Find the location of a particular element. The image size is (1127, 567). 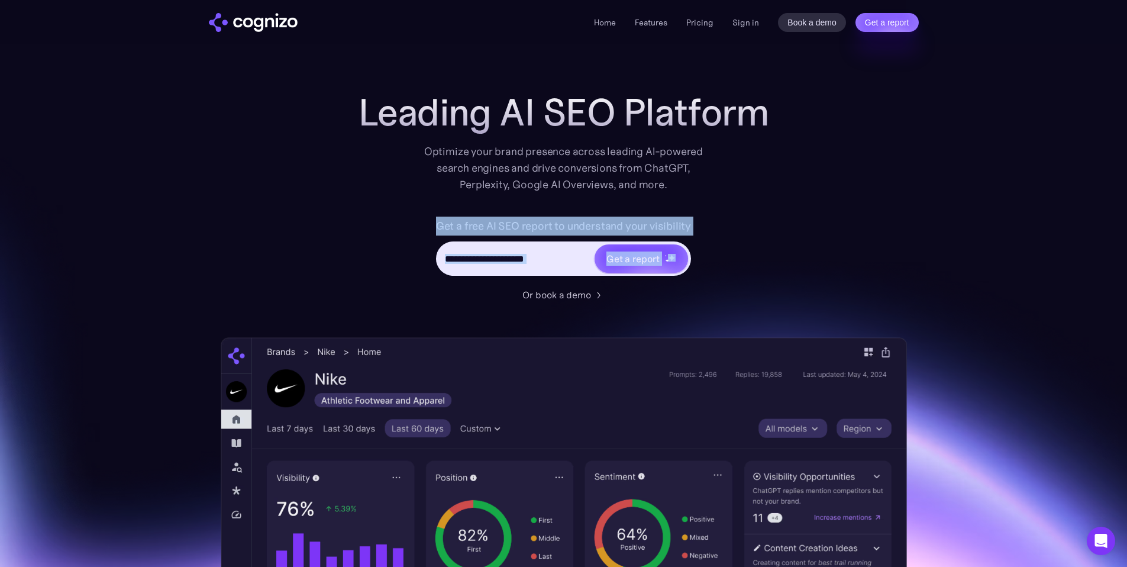

div: Or book a demo is located at coordinates (557, 295).